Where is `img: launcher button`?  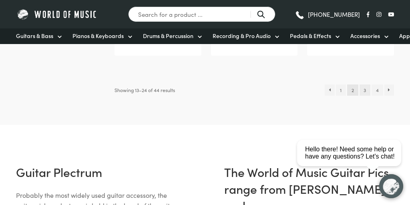
img: launcher button is located at coordinates (97, 69).